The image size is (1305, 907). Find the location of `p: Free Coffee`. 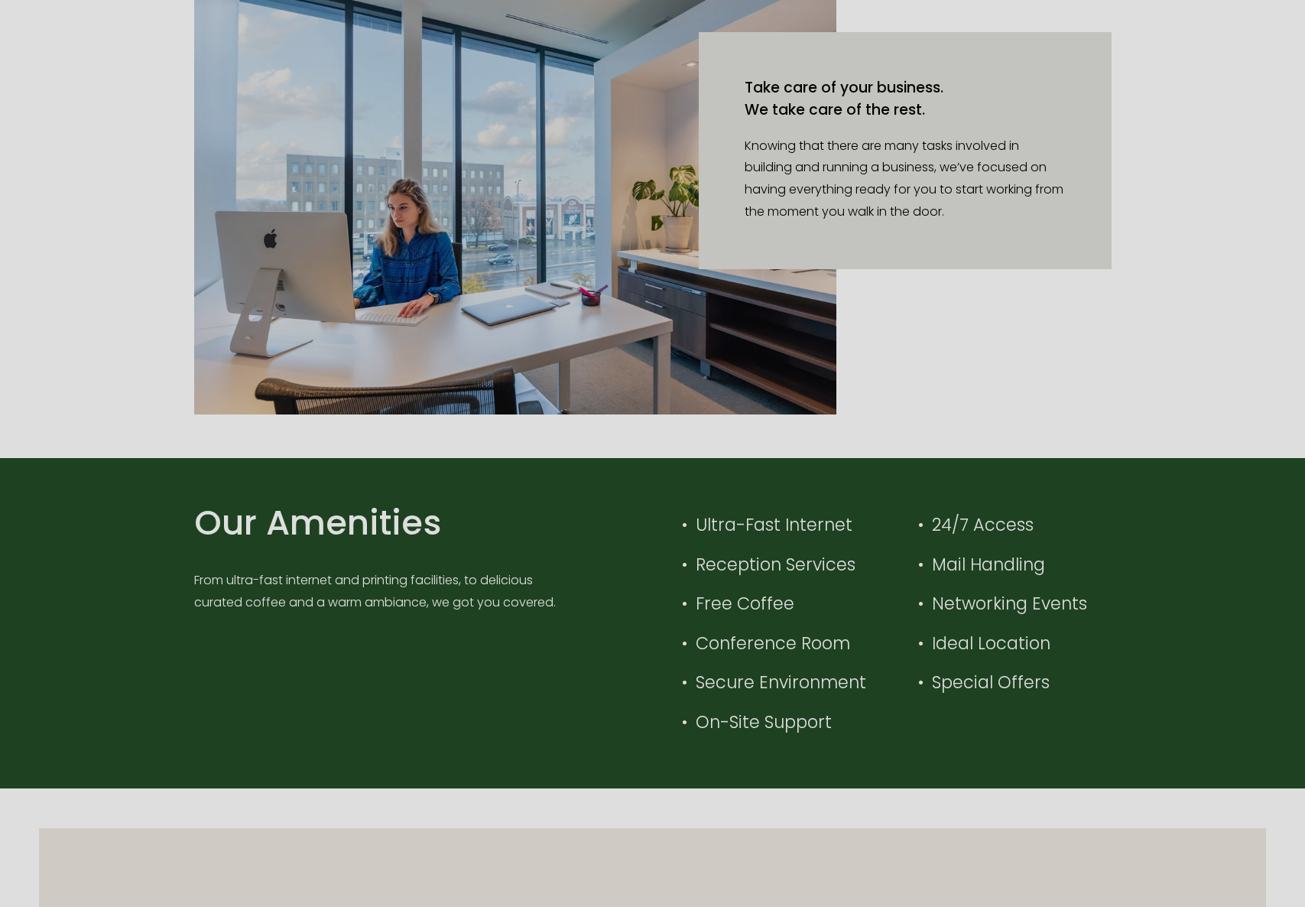

p: Free Coffee is located at coordinates (785, 603).